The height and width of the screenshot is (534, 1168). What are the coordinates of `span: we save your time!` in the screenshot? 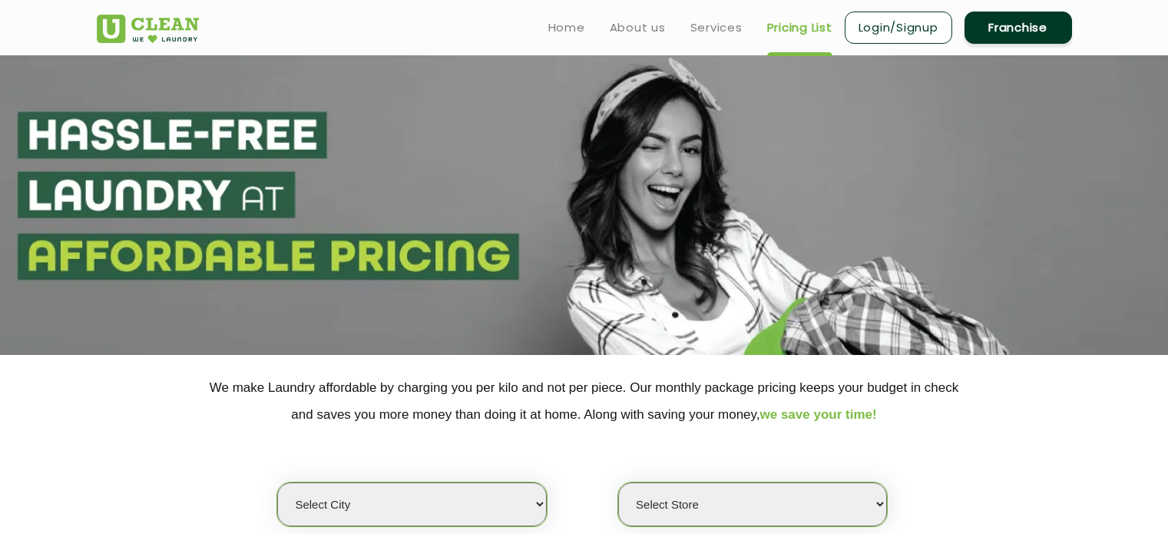 It's located at (819, 414).